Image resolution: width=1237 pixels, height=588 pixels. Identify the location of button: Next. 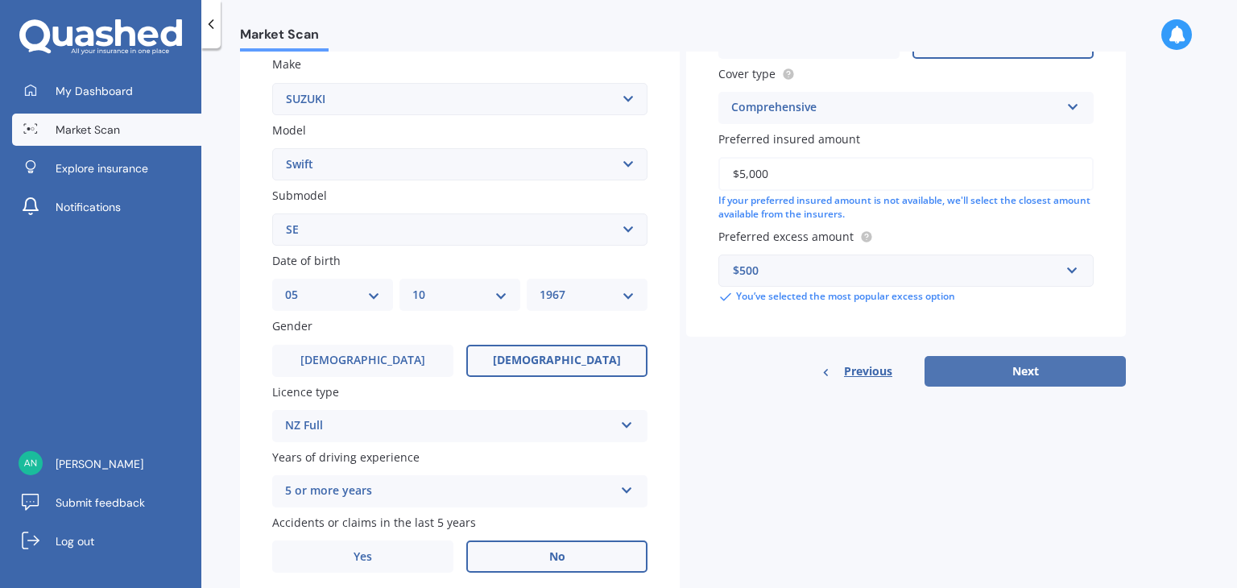
(1025, 371).